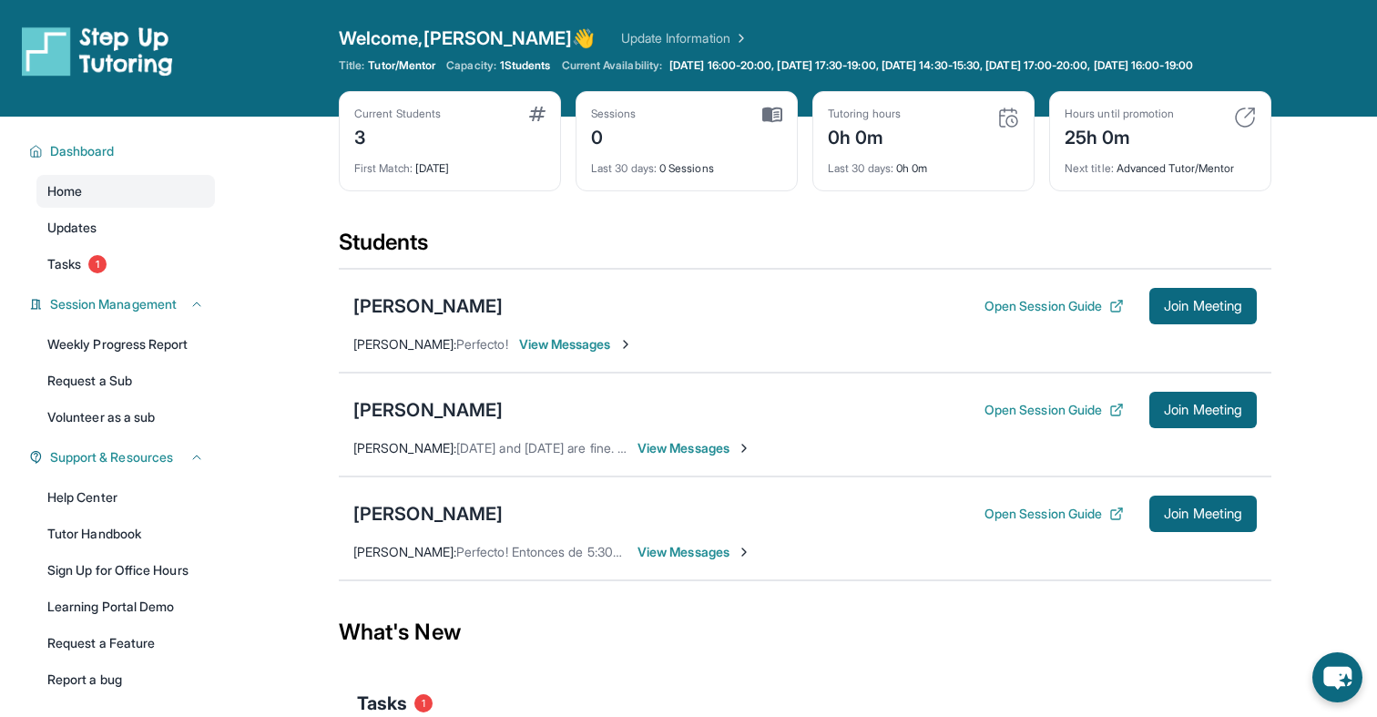 Image resolution: width=1377 pixels, height=717 pixels. What do you see at coordinates (383, 168) in the screenshot?
I see `span: First Match :` at bounding box center [383, 168].